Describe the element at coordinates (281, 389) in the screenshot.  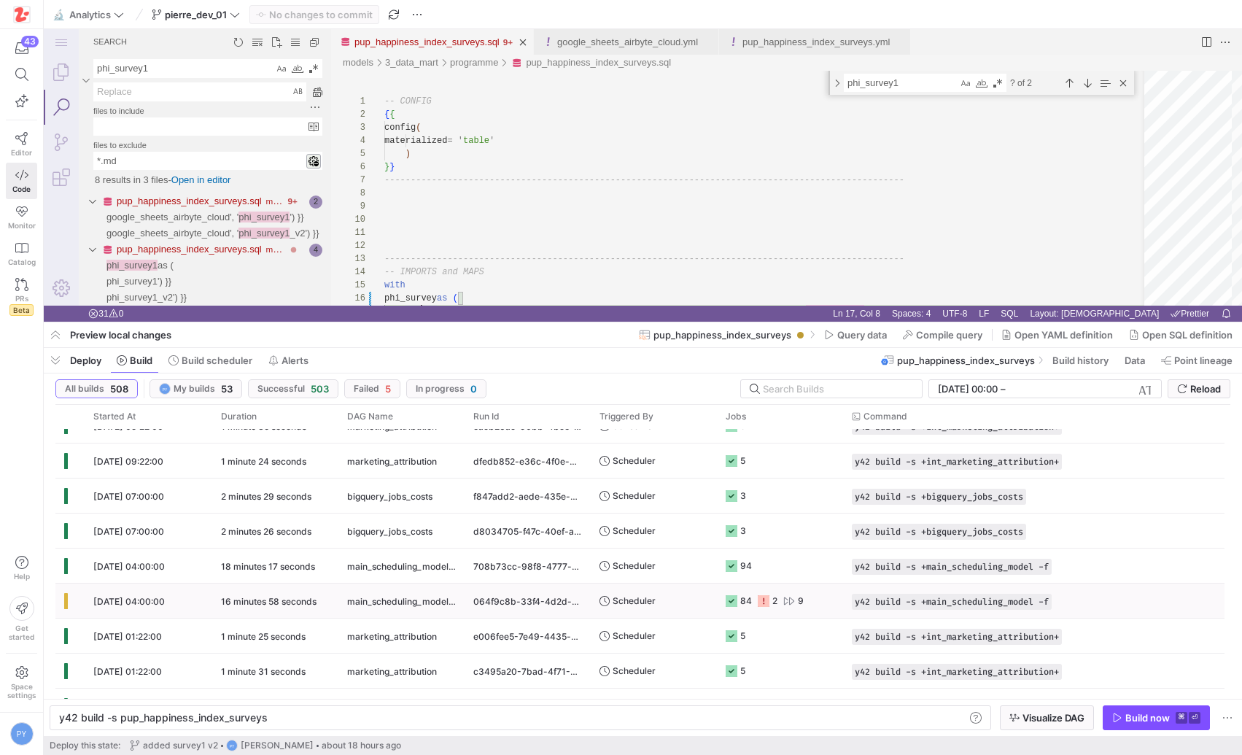
I see `span: Successful` at that location.